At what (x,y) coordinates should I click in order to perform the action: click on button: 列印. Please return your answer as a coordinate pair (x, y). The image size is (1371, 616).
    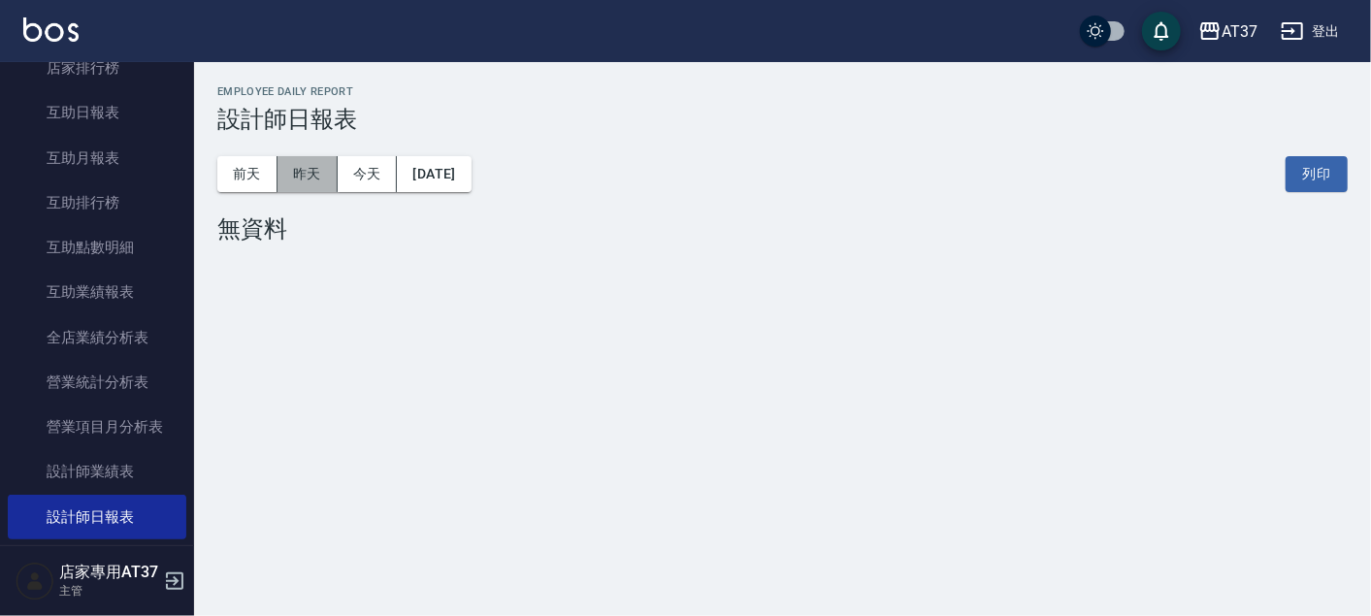
    Looking at the image, I should click on (1317, 174).